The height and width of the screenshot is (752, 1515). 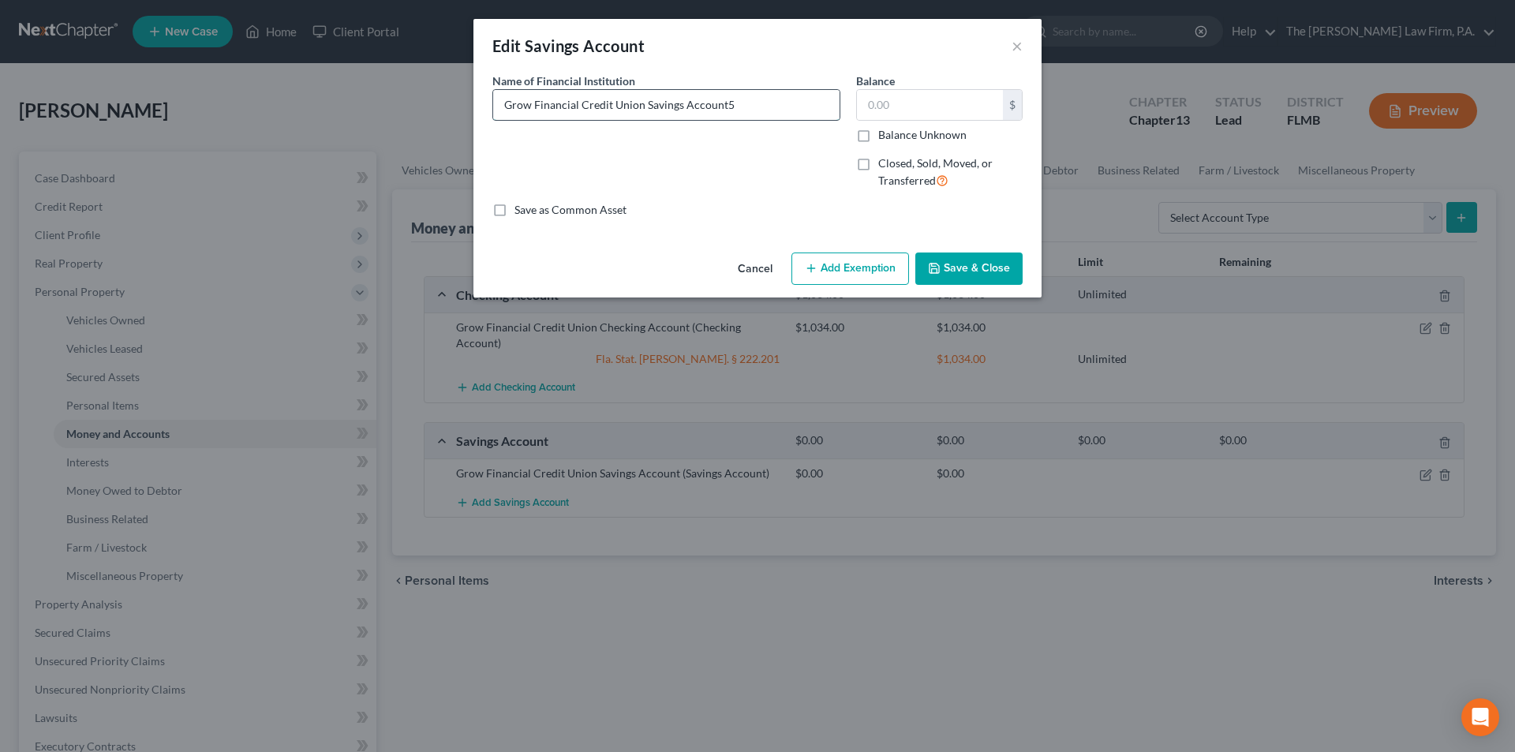 What do you see at coordinates (969, 269) in the screenshot?
I see `button: Save & Close` at bounding box center [969, 269].